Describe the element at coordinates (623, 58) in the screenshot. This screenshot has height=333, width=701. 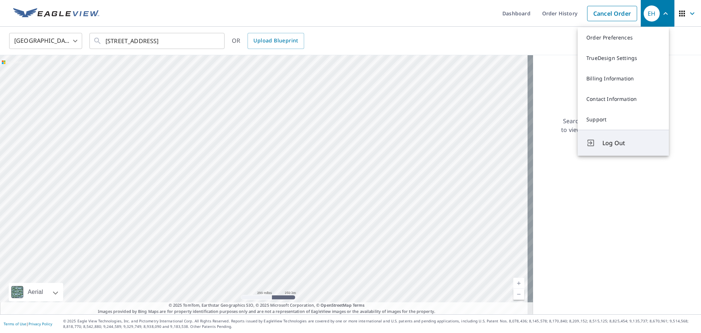
I see `a: TrueDesign Settings` at that location.